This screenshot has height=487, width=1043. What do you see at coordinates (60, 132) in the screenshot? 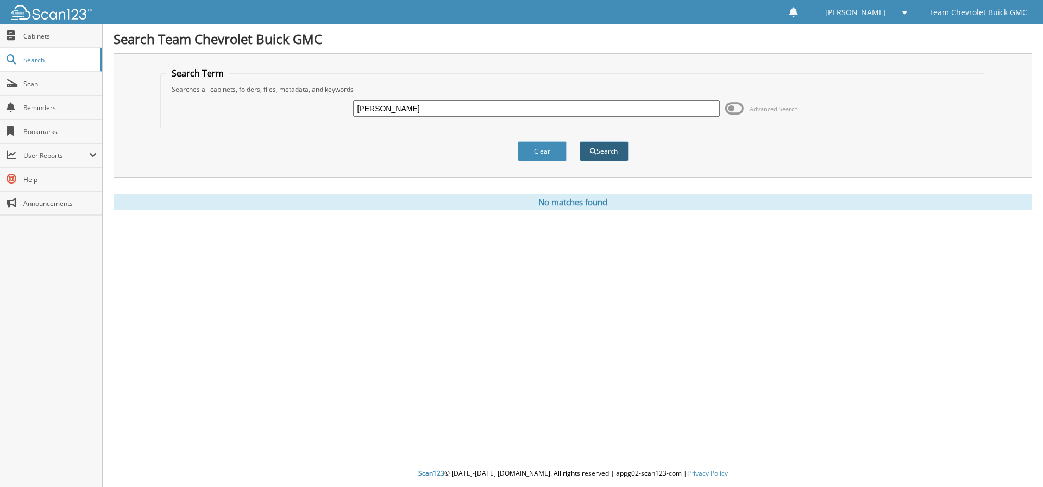
I see `span: Bookmarks` at bounding box center [60, 132].